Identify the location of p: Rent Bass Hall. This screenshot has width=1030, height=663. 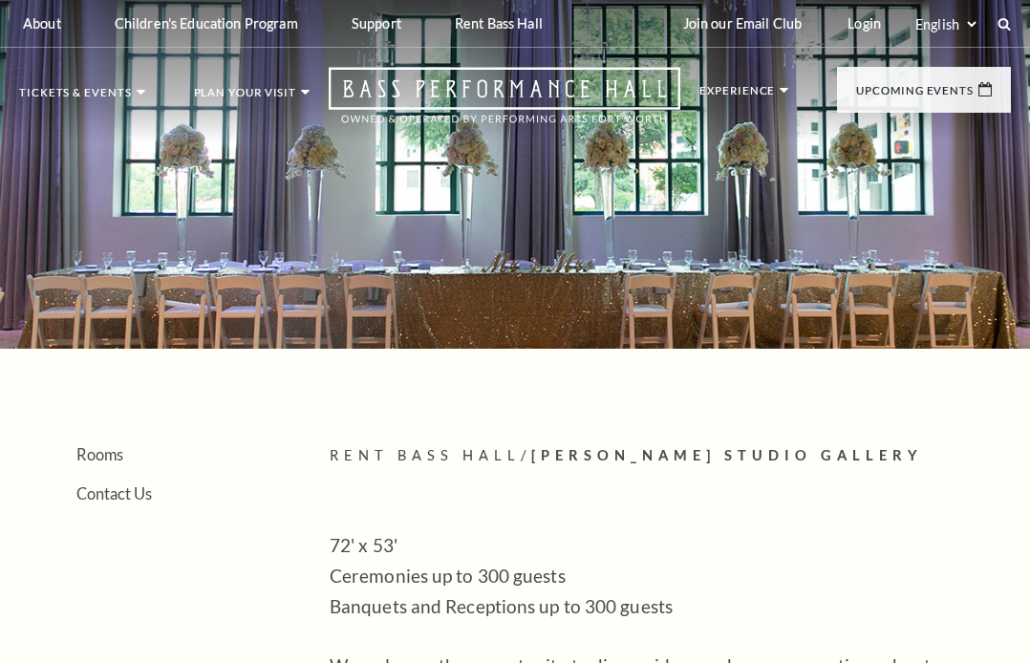
(499, 23).